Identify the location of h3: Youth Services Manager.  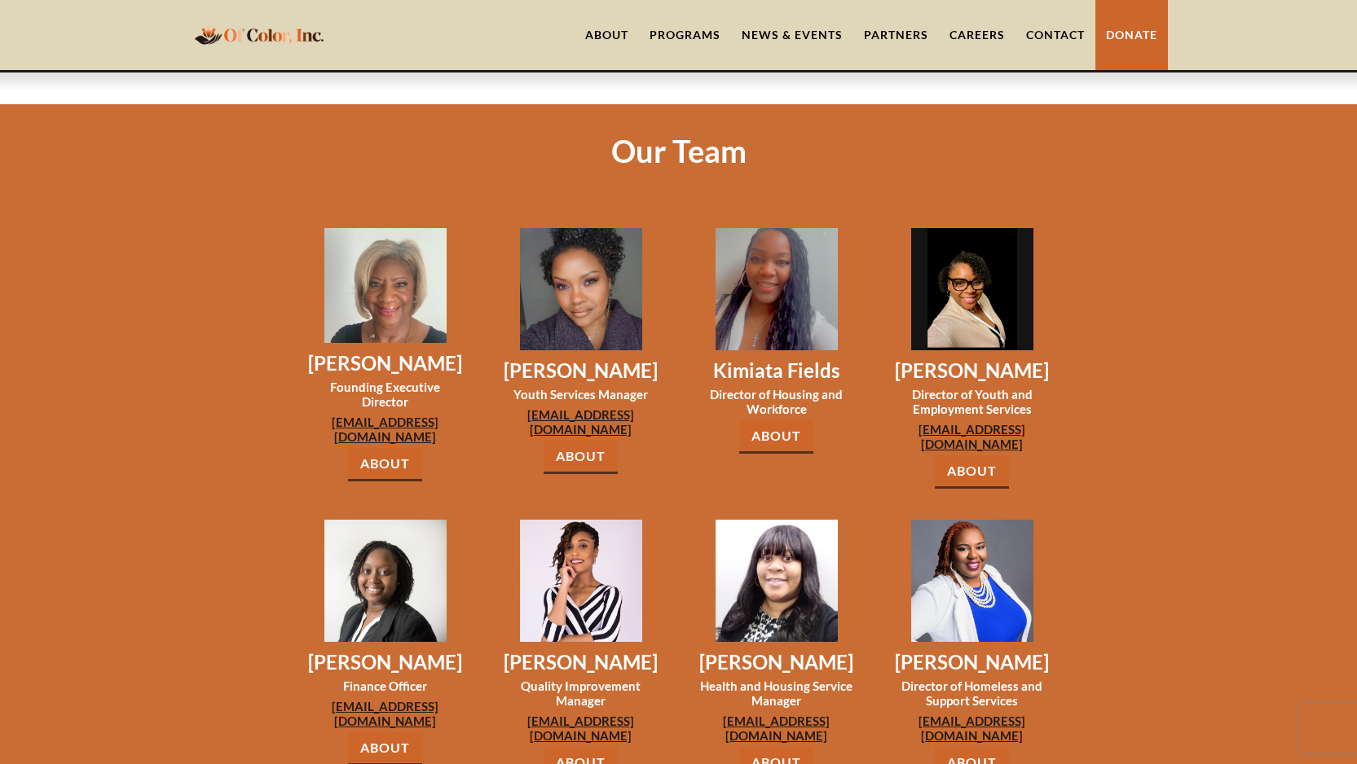
(581, 394).